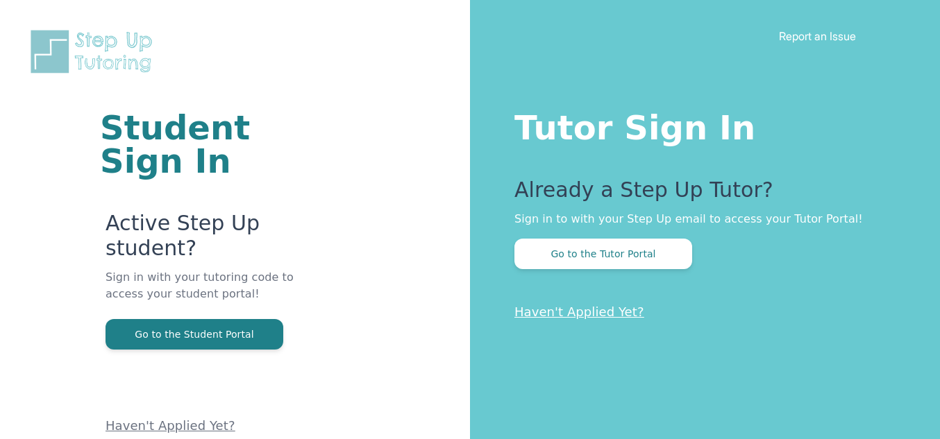 This screenshot has width=940, height=439. I want to click on h1: Student Sign In, so click(201, 144).